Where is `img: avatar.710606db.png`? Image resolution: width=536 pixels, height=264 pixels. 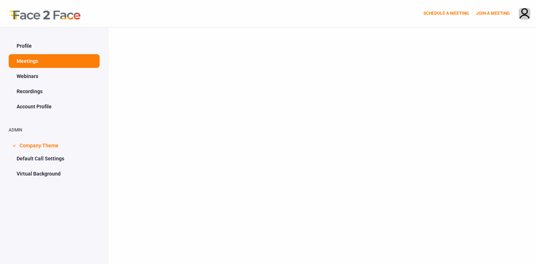 img: avatar.710606db.png is located at coordinates (524, 14).